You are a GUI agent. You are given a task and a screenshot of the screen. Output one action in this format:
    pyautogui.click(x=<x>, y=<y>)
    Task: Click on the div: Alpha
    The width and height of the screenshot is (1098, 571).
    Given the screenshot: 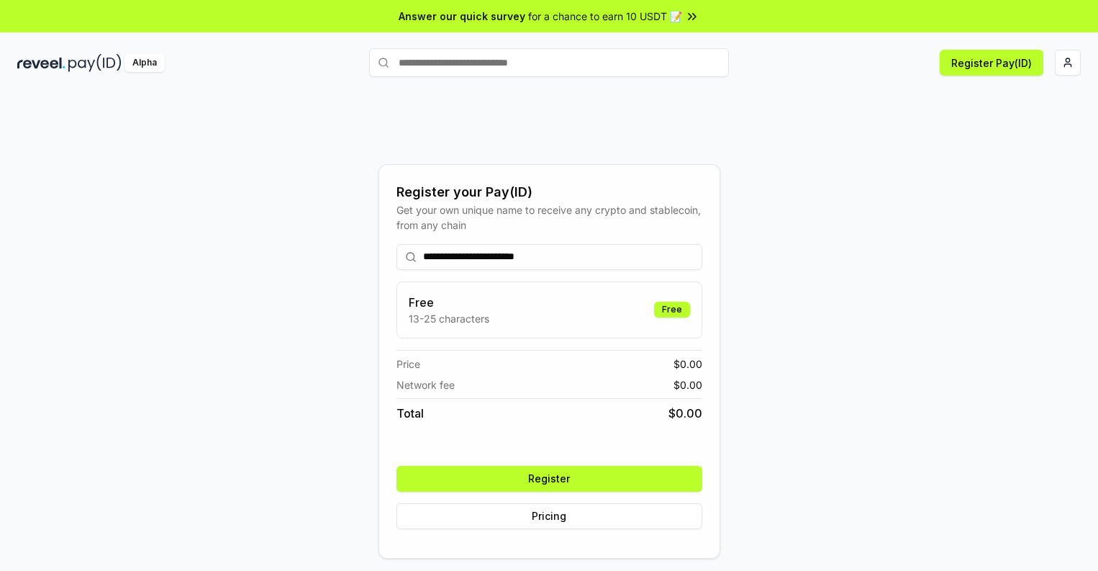 What is the action you would take?
    pyautogui.click(x=145, y=63)
    